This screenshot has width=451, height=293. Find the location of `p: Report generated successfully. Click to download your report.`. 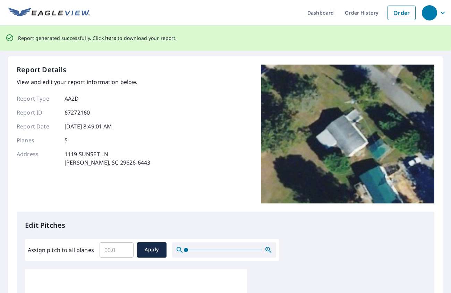

p: Report generated successfully. Click to download your report. is located at coordinates (97, 38).